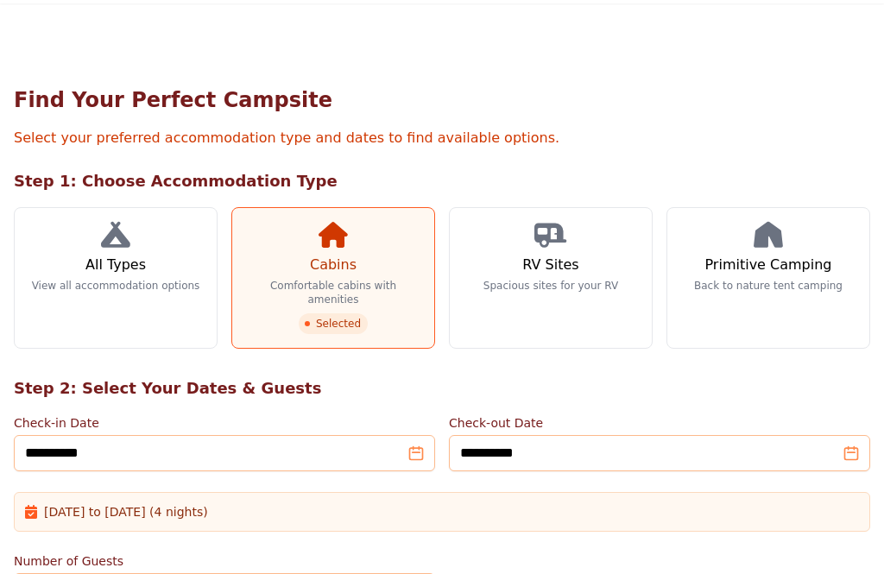 The height and width of the screenshot is (574, 884). What do you see at coordinates (768, 265) in the screenshot?
I see `h3: Primitive Camping` at bounding box center [768, 265].